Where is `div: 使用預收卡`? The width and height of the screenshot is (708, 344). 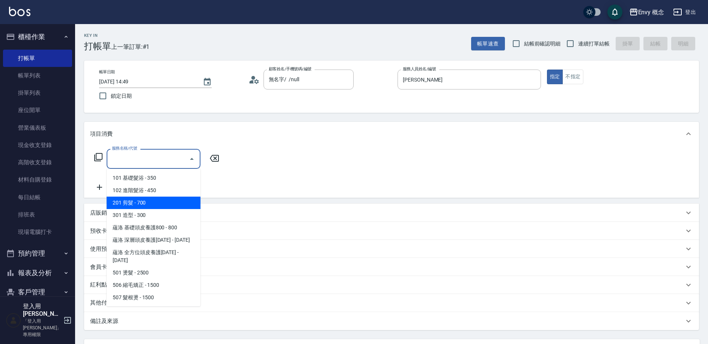 div: 使用預收卡 is located at coordinates (392, 249).